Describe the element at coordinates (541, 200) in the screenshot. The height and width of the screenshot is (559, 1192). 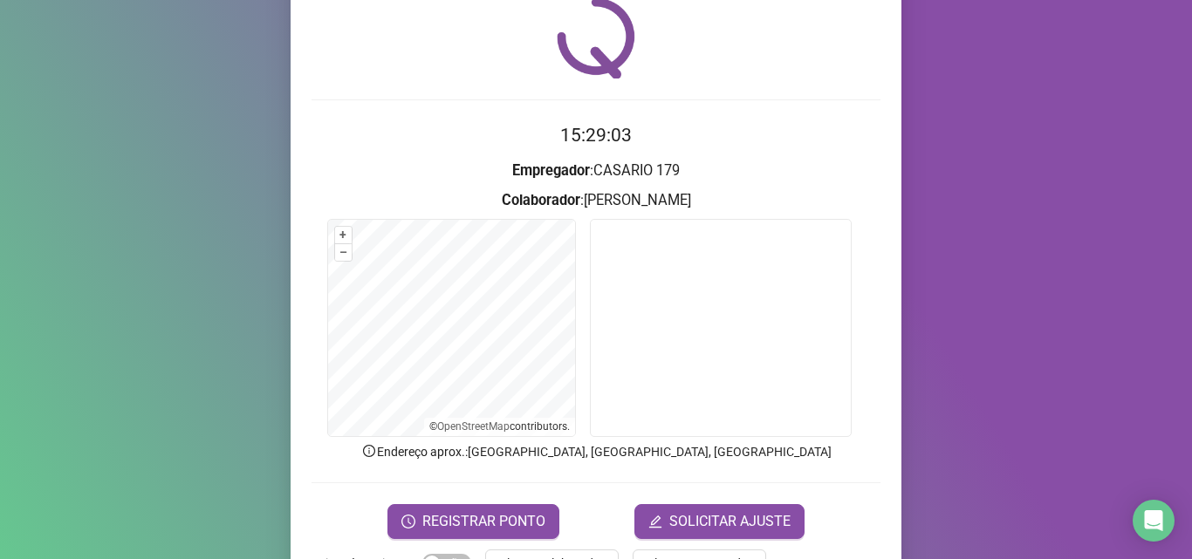
I see `strong: Colaborador` at that location.